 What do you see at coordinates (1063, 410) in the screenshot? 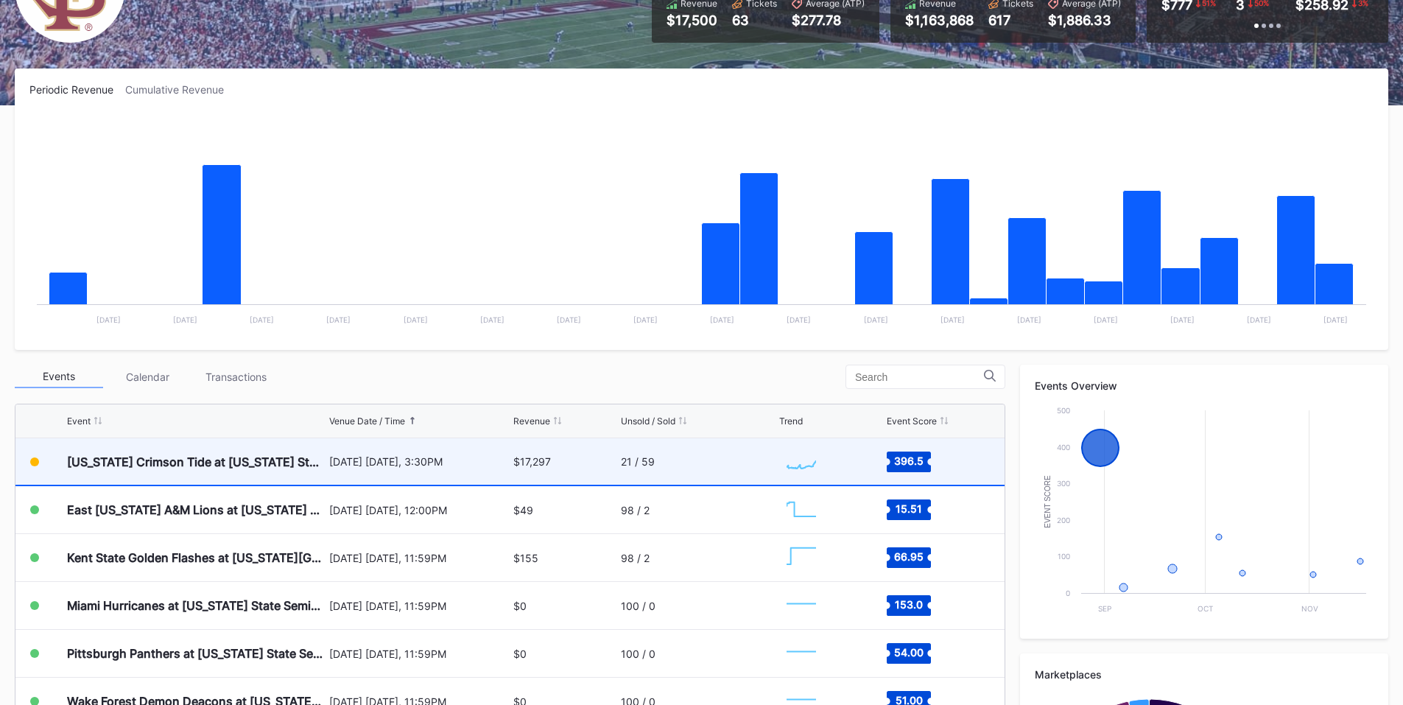
I see `text: 500` at bounding box center [1063, 410].